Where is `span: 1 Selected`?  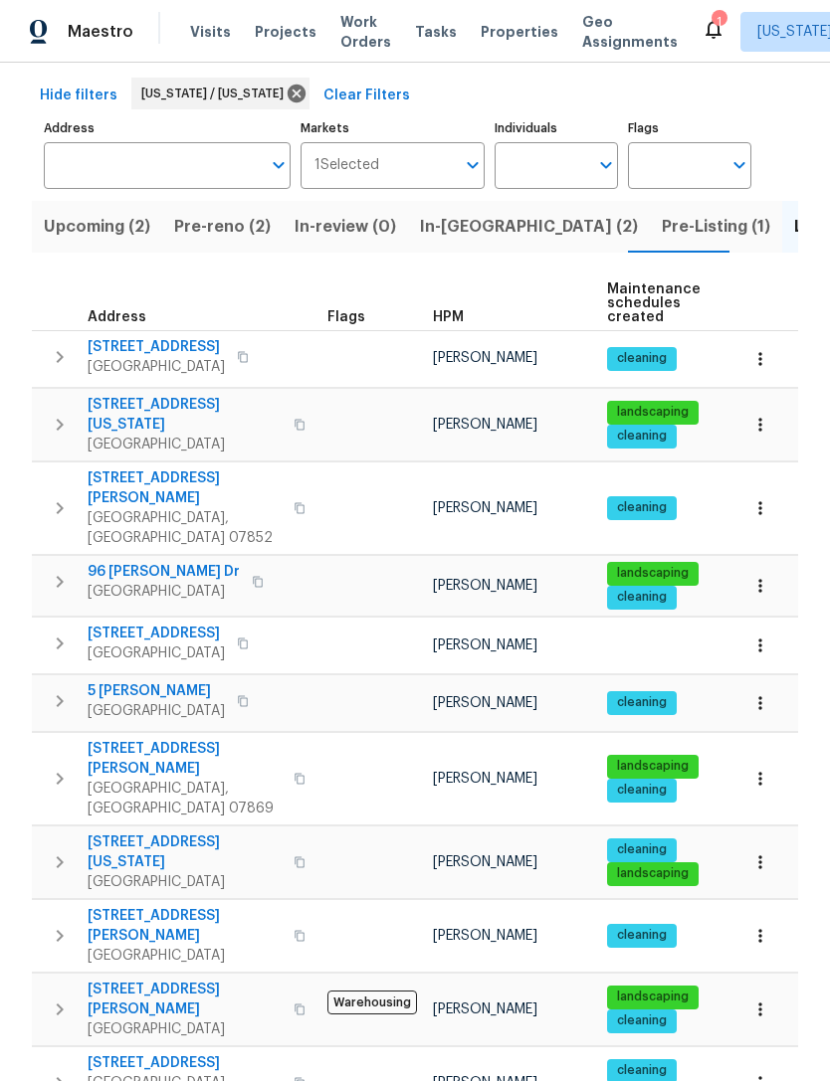 span: 1 Selected is located at coordinates (346, 165).